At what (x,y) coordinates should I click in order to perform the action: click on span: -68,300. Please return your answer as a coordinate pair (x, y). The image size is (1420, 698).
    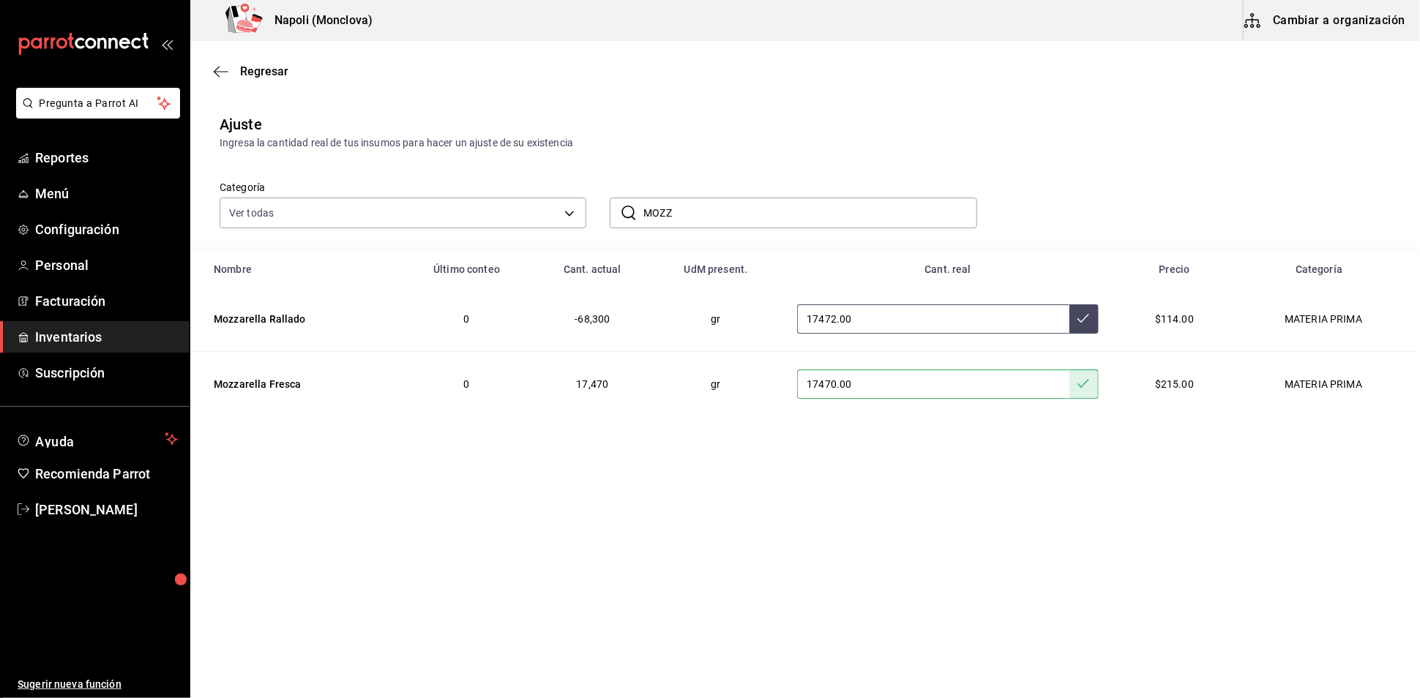
    Looking at the image, I should click on (592, 319).